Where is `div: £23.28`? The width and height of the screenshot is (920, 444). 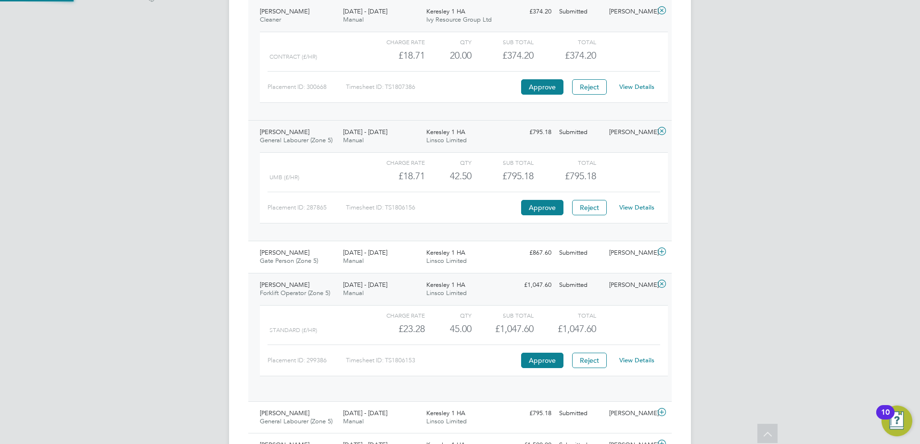
div: £23.28 is located at coordinates (393, 329).